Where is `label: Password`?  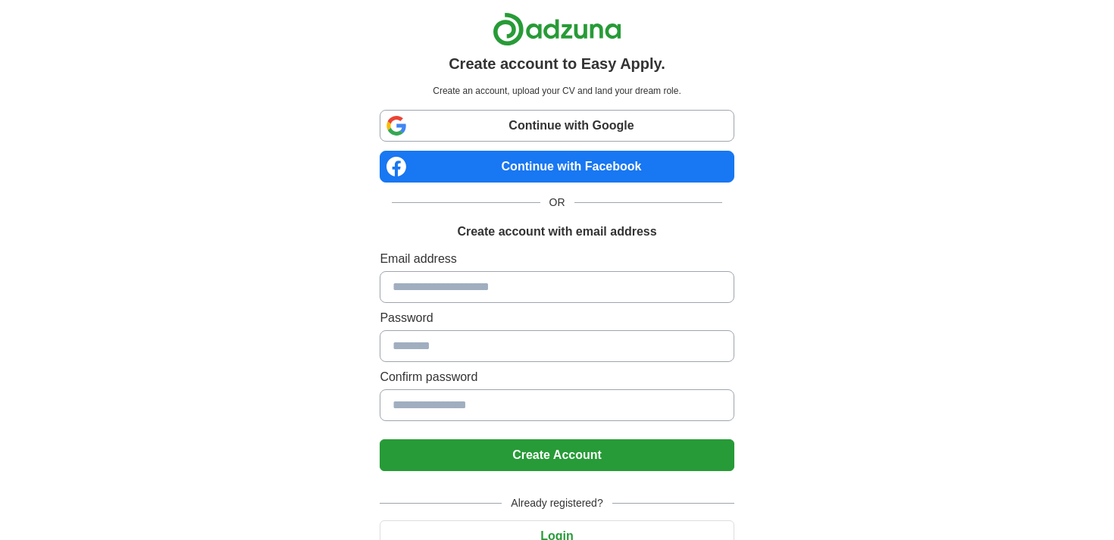 label: Password is located at coordinates (556, 318).